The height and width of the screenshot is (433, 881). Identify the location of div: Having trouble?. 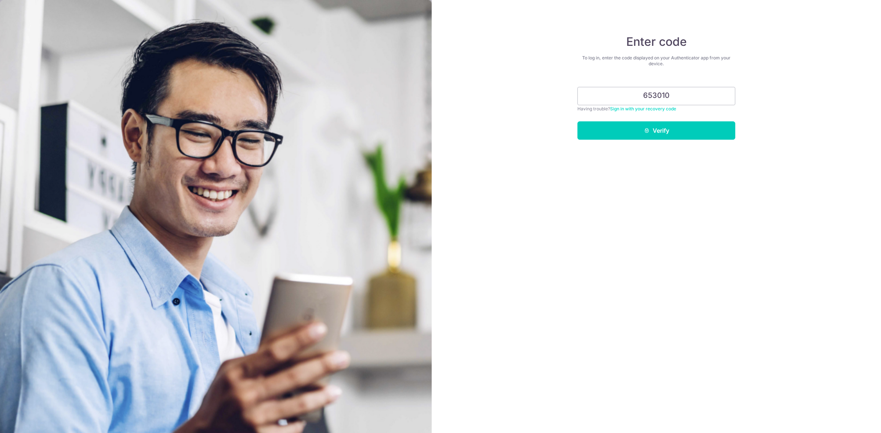
(656, 109).